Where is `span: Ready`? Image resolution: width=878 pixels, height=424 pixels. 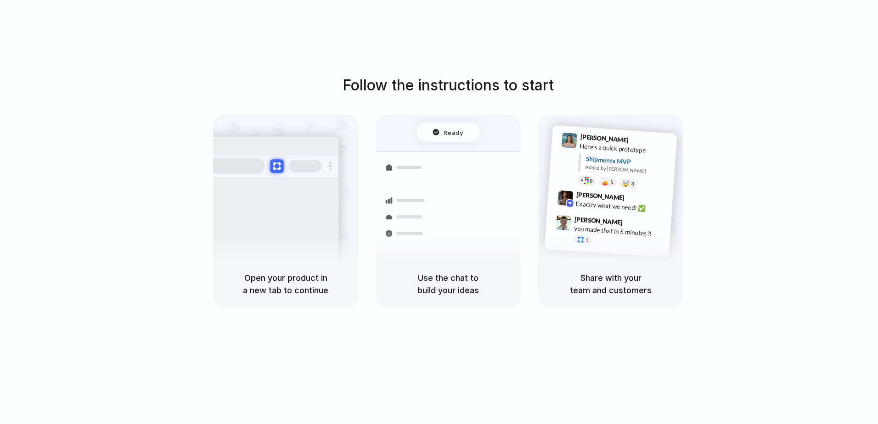 span: Ready is located at coordinates (454, 132).